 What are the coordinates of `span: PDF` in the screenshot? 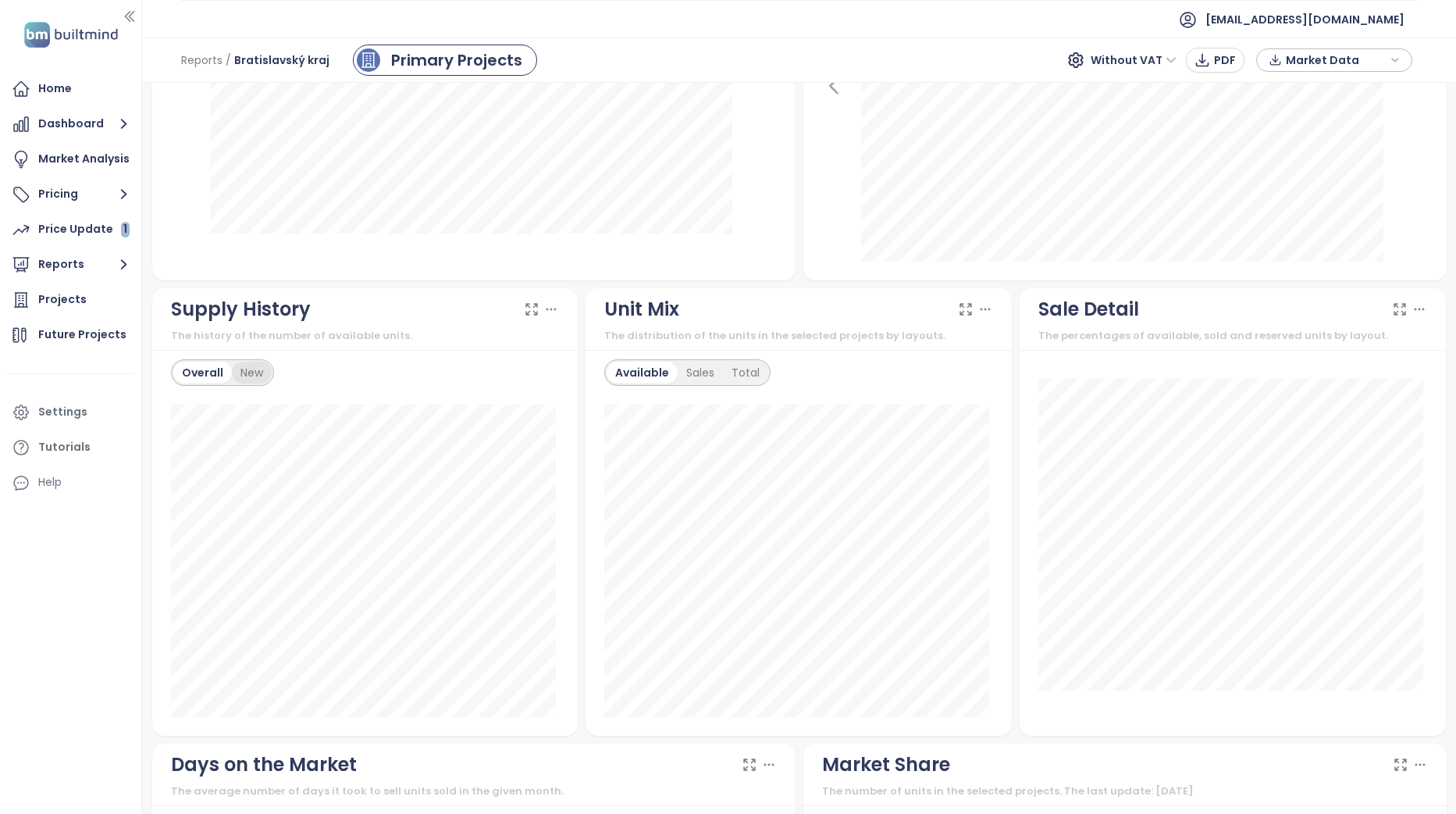 It's located at (1225, 60).